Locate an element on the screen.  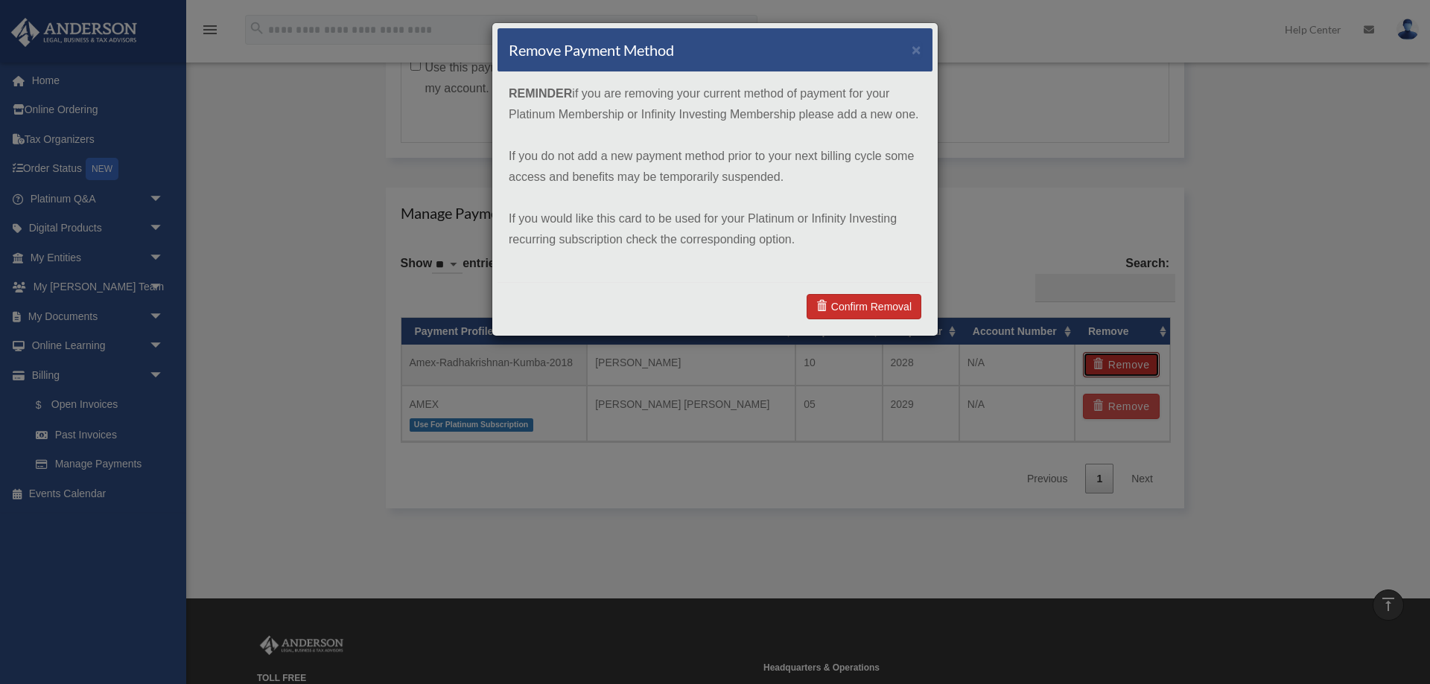
strong: REMINDER is located at coordinates (540, 93).